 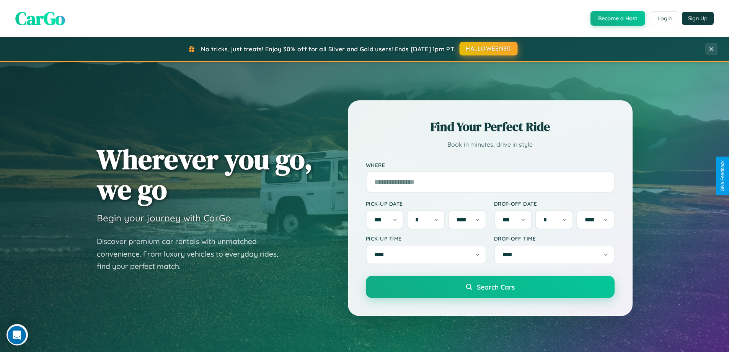 What do you see at coordinates (491, 127) in the screenshot?
I see `h2: Find Your Perfect Ride` at bounding box center [491, 127].